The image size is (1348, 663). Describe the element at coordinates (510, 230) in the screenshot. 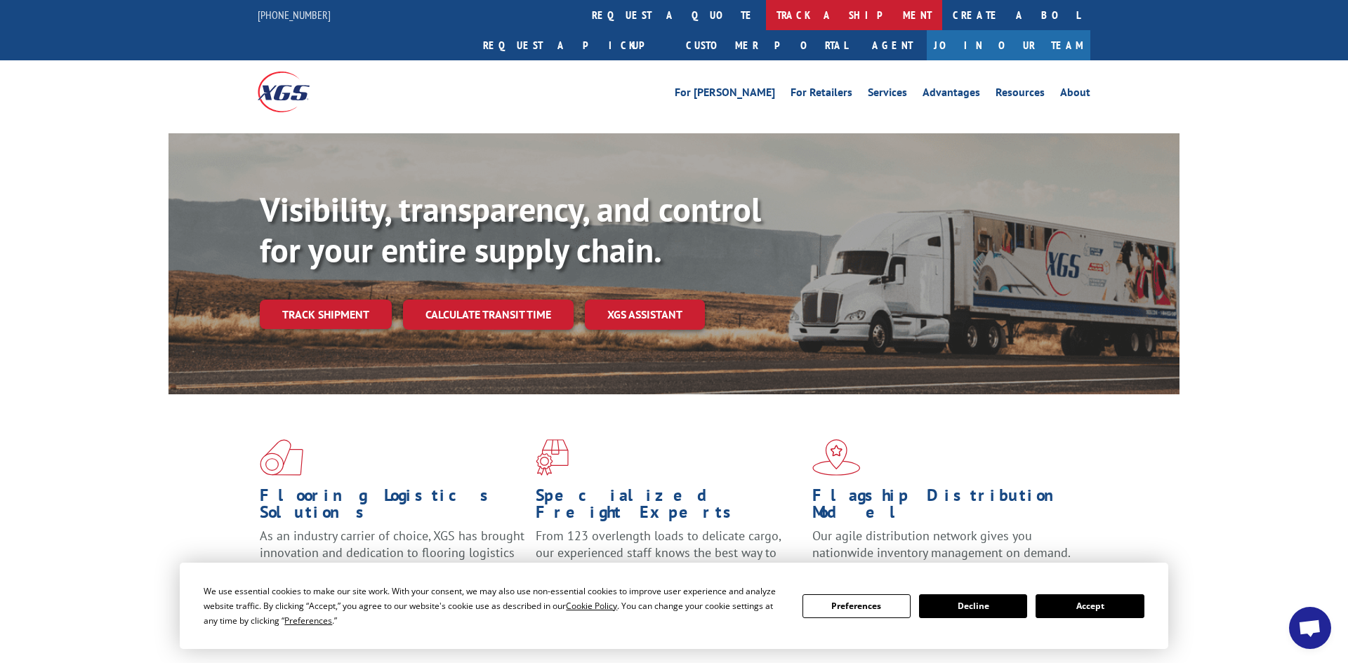

I see `b: Visibility, transparency, and control for your entire supply chain.` at that location.